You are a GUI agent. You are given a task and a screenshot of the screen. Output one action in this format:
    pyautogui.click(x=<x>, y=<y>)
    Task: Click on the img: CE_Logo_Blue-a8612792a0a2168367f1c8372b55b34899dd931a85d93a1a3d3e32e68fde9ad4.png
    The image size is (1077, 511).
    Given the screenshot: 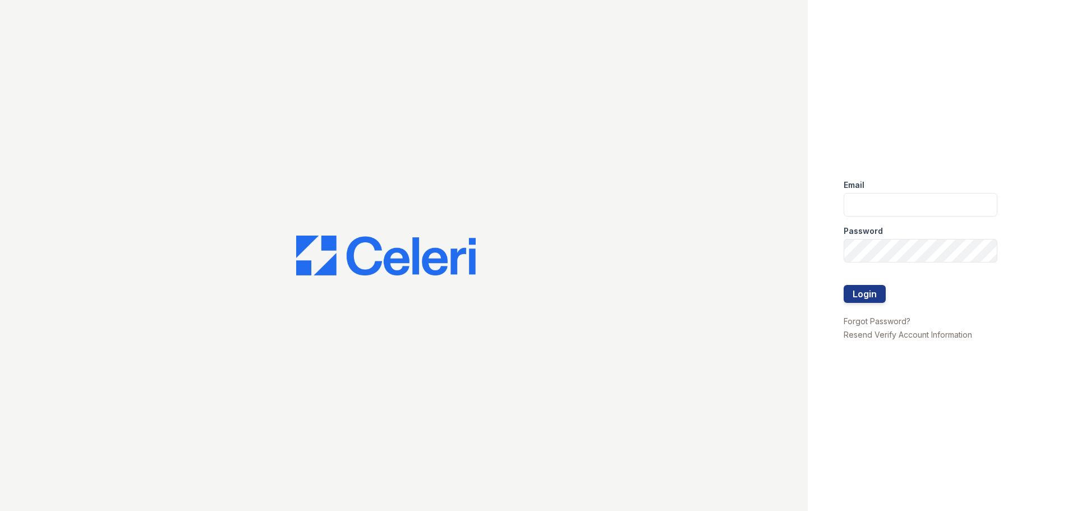 What is the action you would take?
    pyautogui.click(x=386, y=256)
    